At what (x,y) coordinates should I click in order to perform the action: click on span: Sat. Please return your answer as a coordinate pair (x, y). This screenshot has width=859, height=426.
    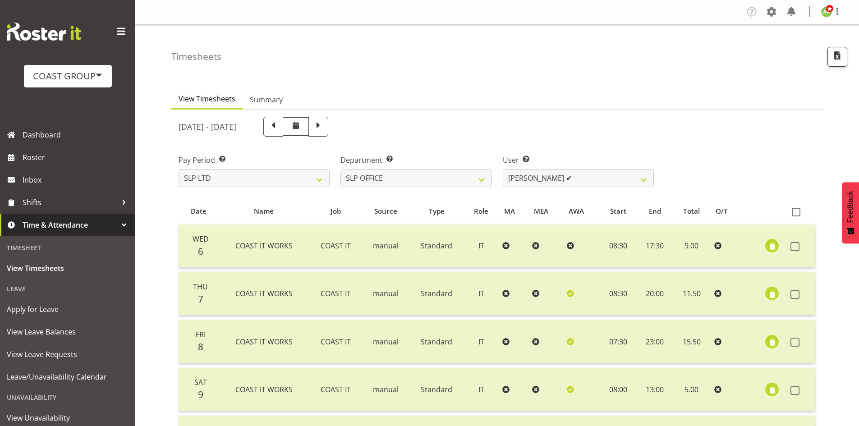
    Looking at the image, I should click on (201, 382).